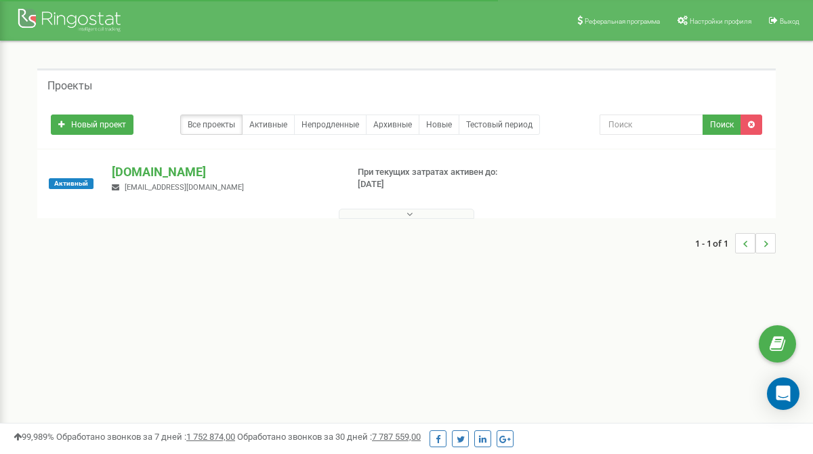  Describe the element at coordinates (790, 21) in the screenshot. I see `span: Выход` at that location.